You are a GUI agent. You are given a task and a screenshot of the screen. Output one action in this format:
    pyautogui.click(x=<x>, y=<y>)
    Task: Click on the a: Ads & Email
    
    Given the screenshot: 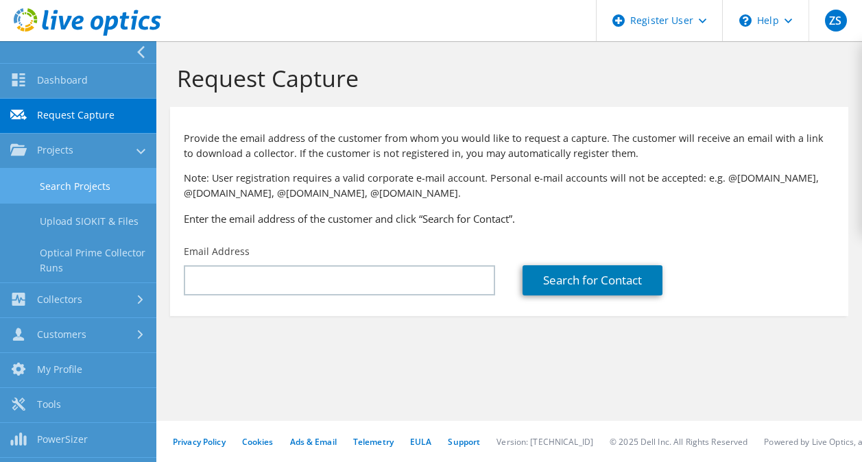 What is the action you would take?
    pyautogui.click(x=314, y=442)
    